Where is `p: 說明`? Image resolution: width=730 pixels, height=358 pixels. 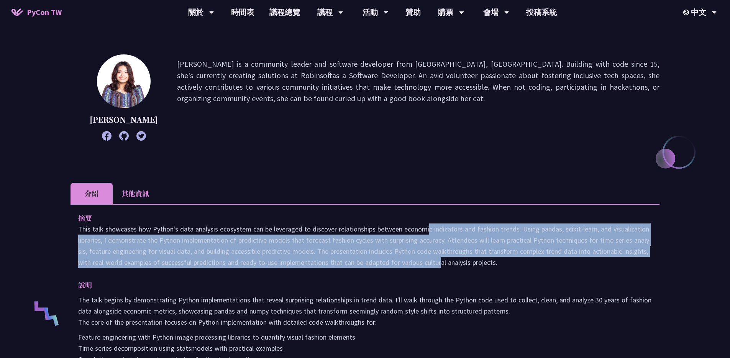
p: 說明 is located at coordinates (357, 285).